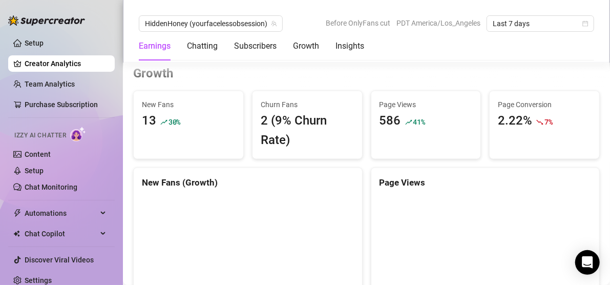 This screenshot has width=610, height=285. Describe the element at coordinates (540, 122) in the screenshot. I see `span: fall` at that location.